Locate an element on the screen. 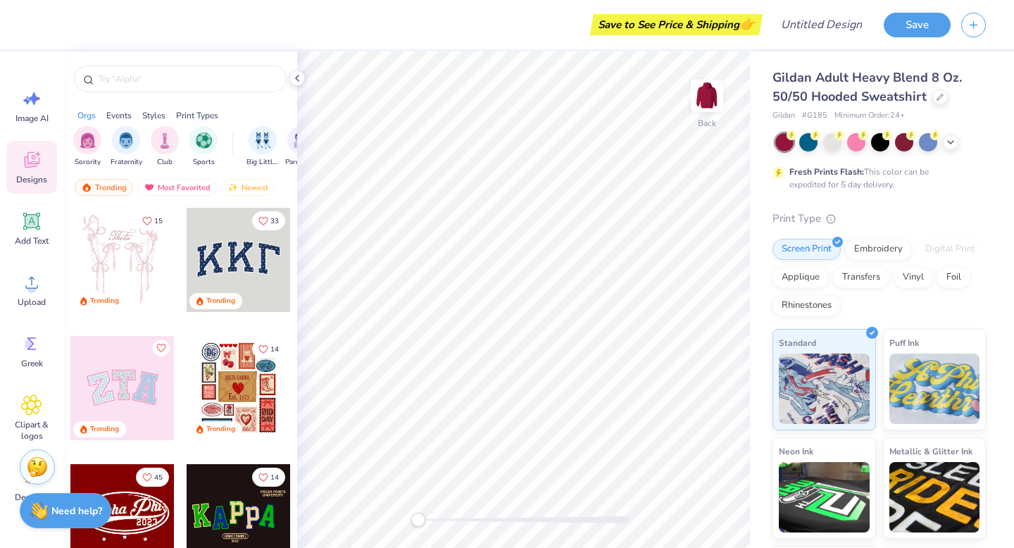 The width and height of the screenshot is (1014, 548). img: Parent's Weekend Image is located at coordinates (301, 140).